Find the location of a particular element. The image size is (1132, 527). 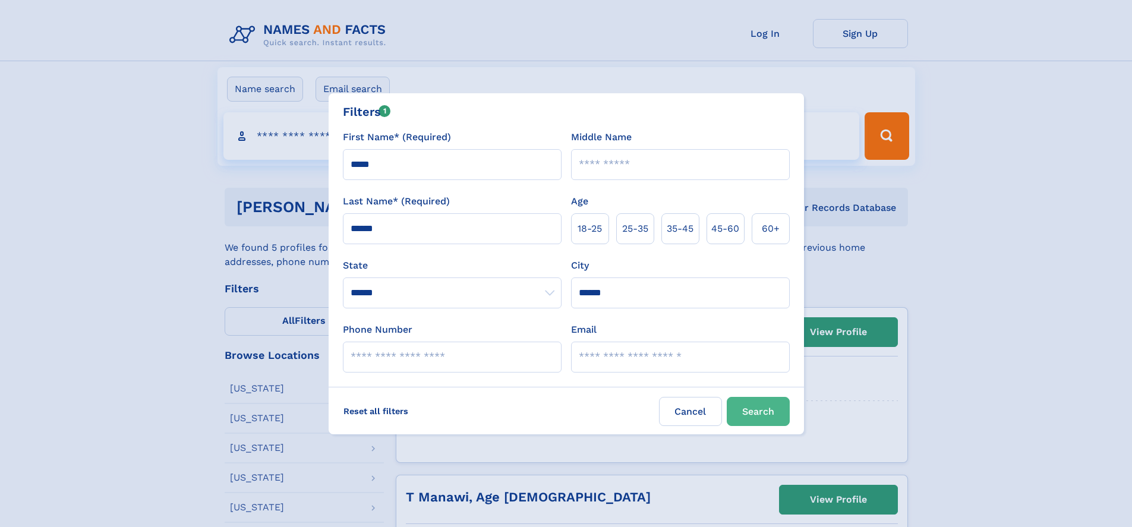

span: 18‑25 is located at coordinates (589, 229).